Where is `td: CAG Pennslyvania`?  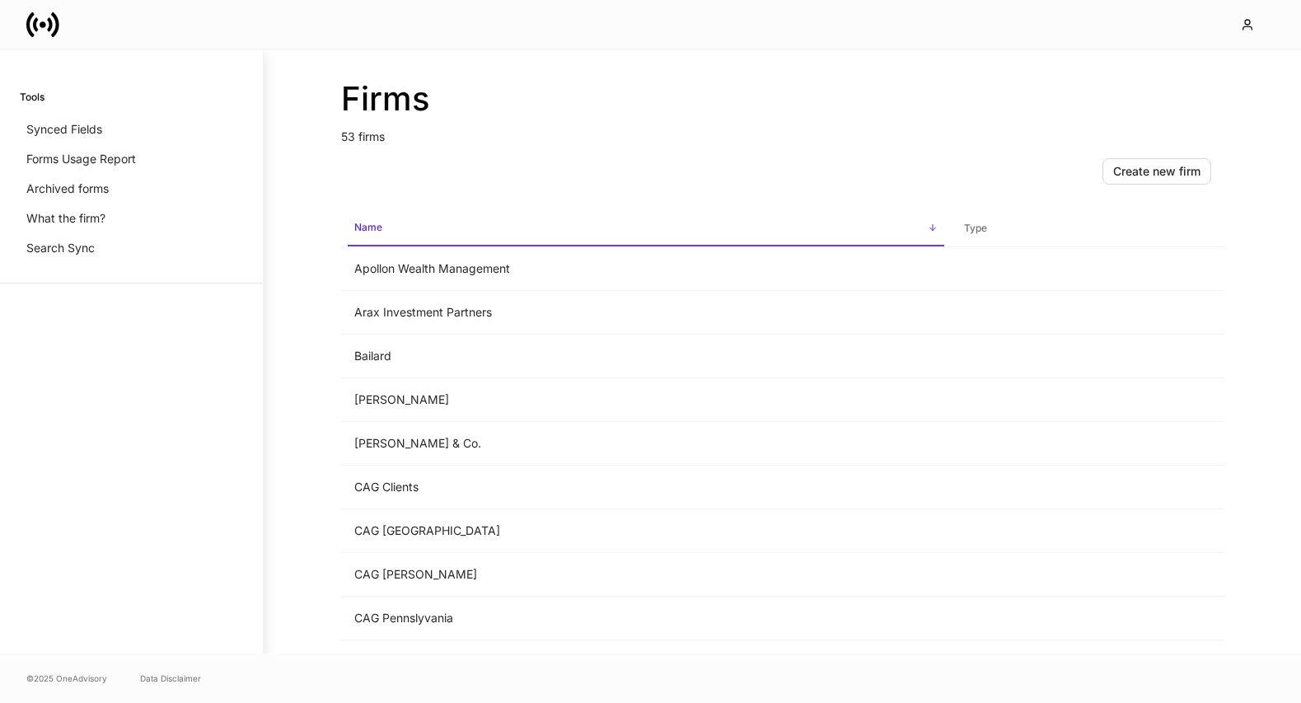
td: CAG Pennslyvania is located at coordinates (646, 618).